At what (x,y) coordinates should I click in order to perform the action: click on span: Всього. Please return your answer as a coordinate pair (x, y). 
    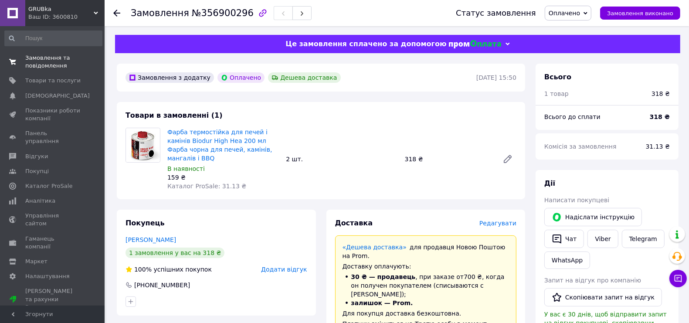
    Looking at the image, I should click on (558, 77).